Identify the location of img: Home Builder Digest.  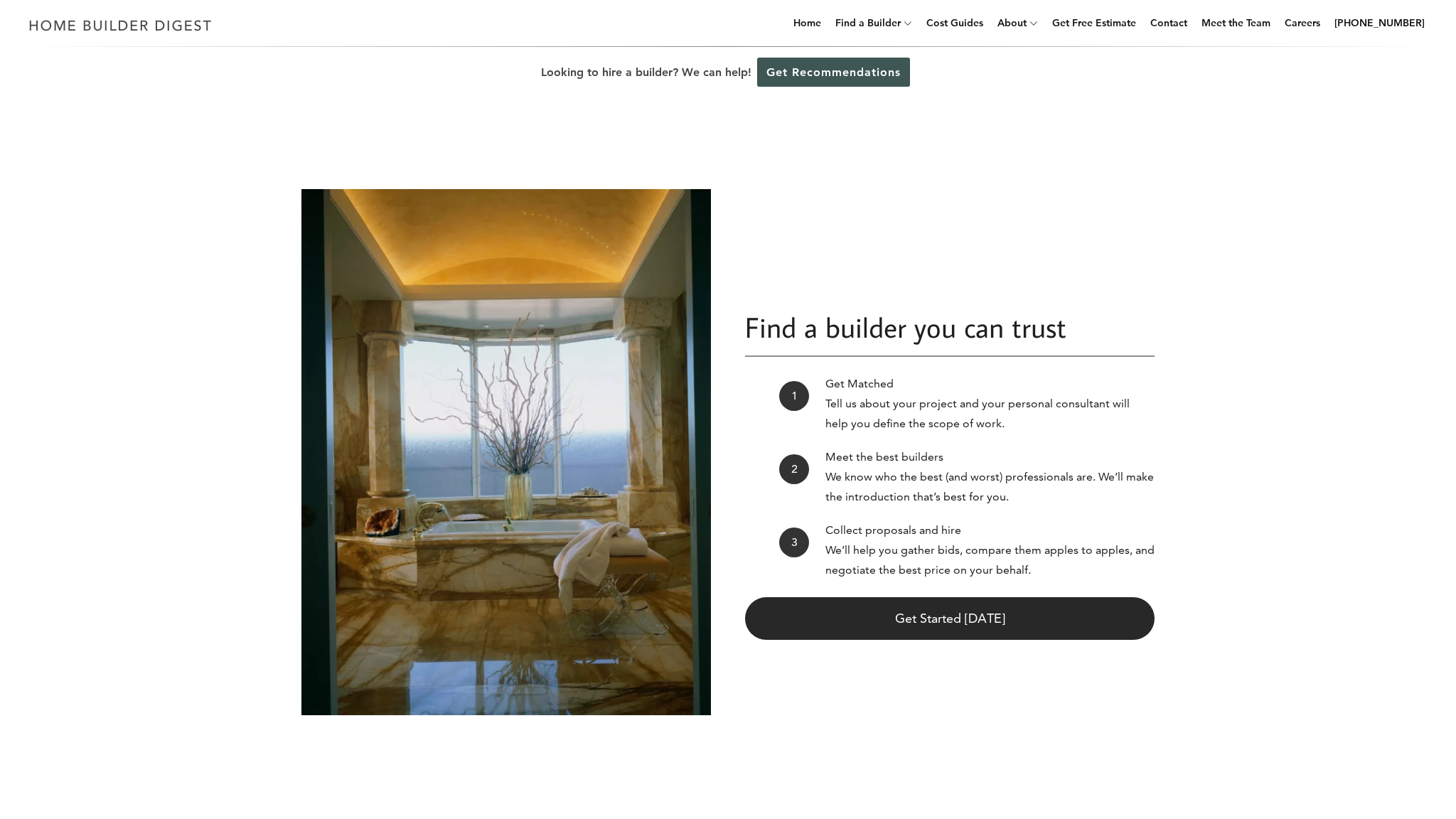
(120, 25).